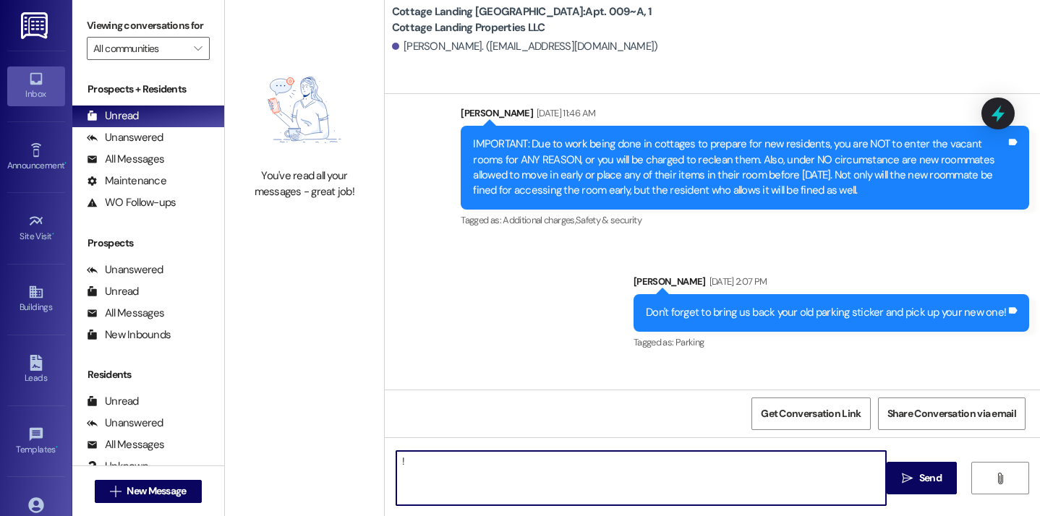 Image resolution: width=1040 pixels, height=516 pixels. I want to click on a: Inbox, so click(36, 86).